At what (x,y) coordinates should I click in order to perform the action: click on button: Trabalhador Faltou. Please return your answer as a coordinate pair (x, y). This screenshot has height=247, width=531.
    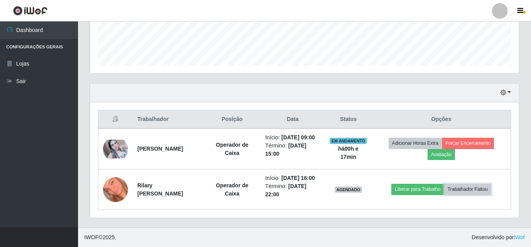
    Looking at the image, I should click on (468, 189).